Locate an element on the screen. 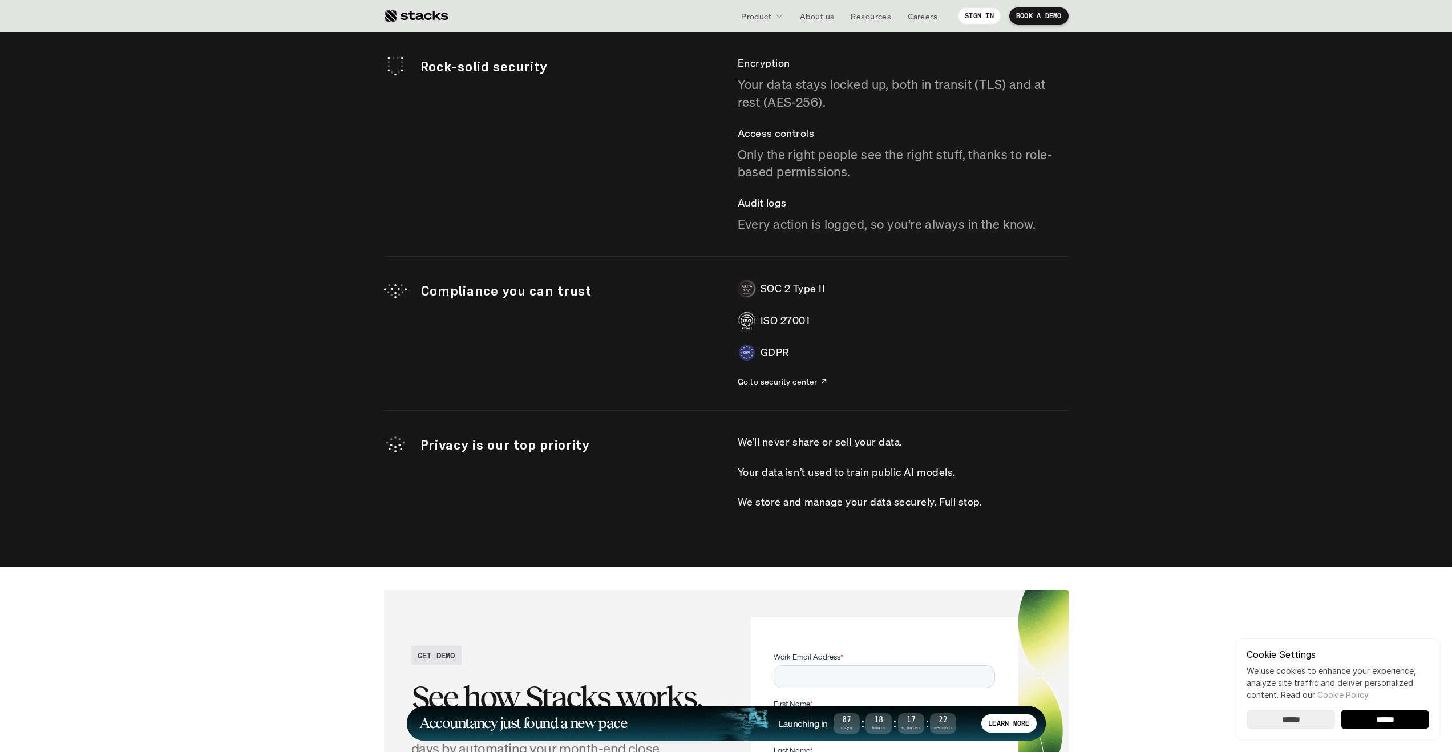 The image size is (1452, 752). p: Privacy is our top priority is located at coordinates (568, 445).